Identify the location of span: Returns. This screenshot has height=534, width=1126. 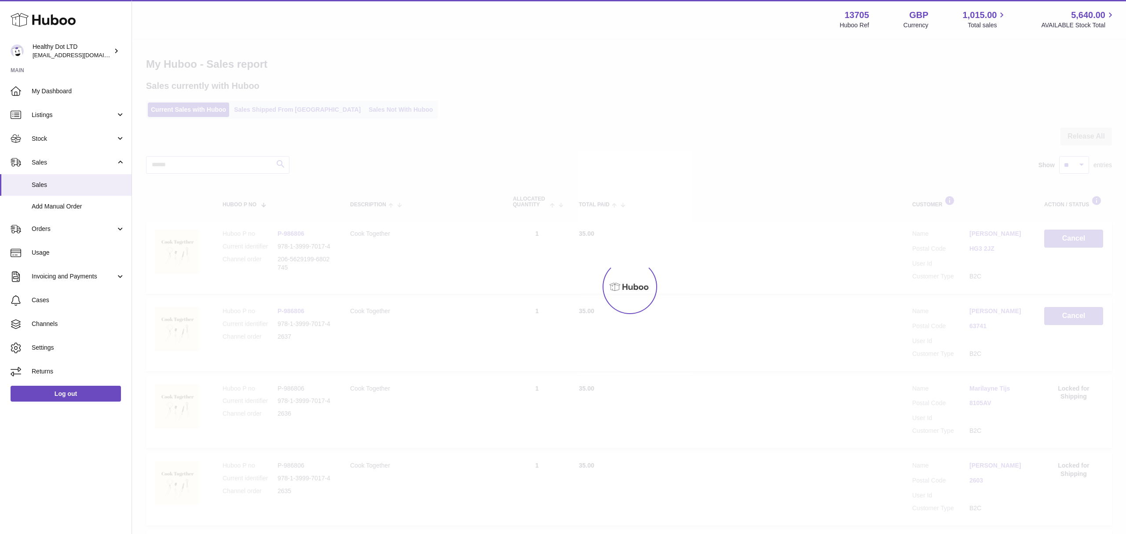
(78, 371).